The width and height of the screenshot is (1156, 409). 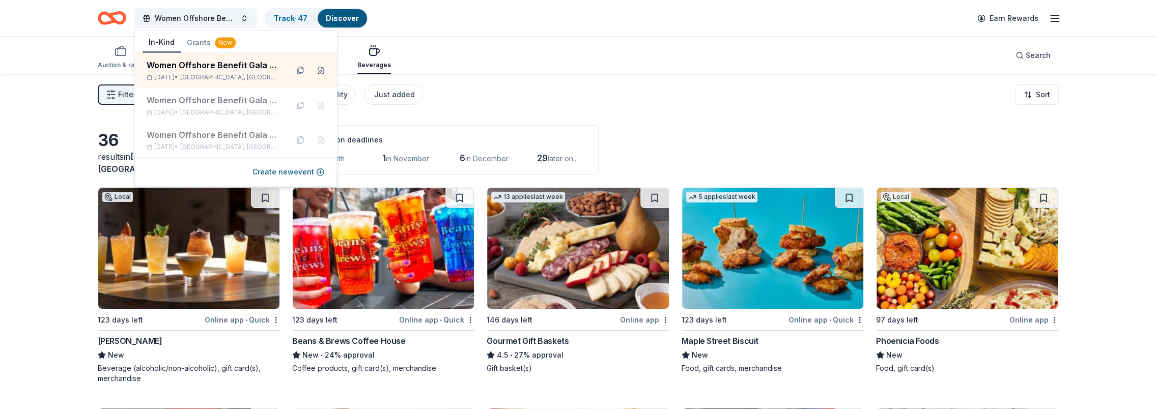 I want to click on span: 4.5, so click(x=502, y=355).